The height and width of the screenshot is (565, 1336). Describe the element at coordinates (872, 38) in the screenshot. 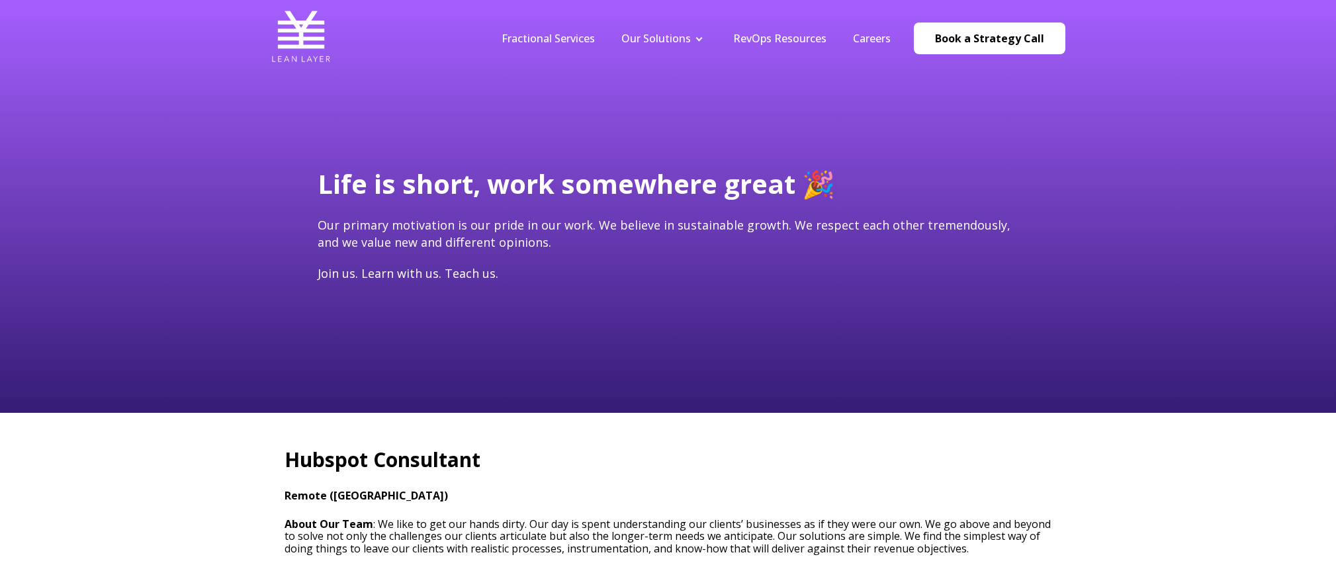

I see `a: Careers` at that location.